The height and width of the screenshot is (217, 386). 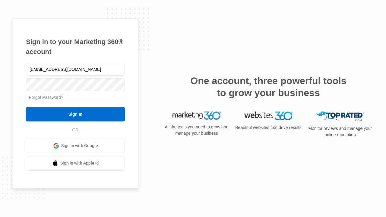 What do you see at coordinates (80, 163) in the screenshot?
I see `span: Sign in with Apple Id` at bounding box center [80, 163].